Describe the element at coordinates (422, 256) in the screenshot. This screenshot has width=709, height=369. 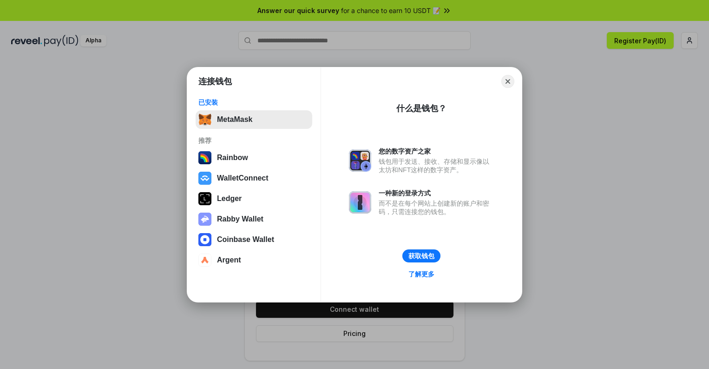
I see `div: 获取钱包` at that location.